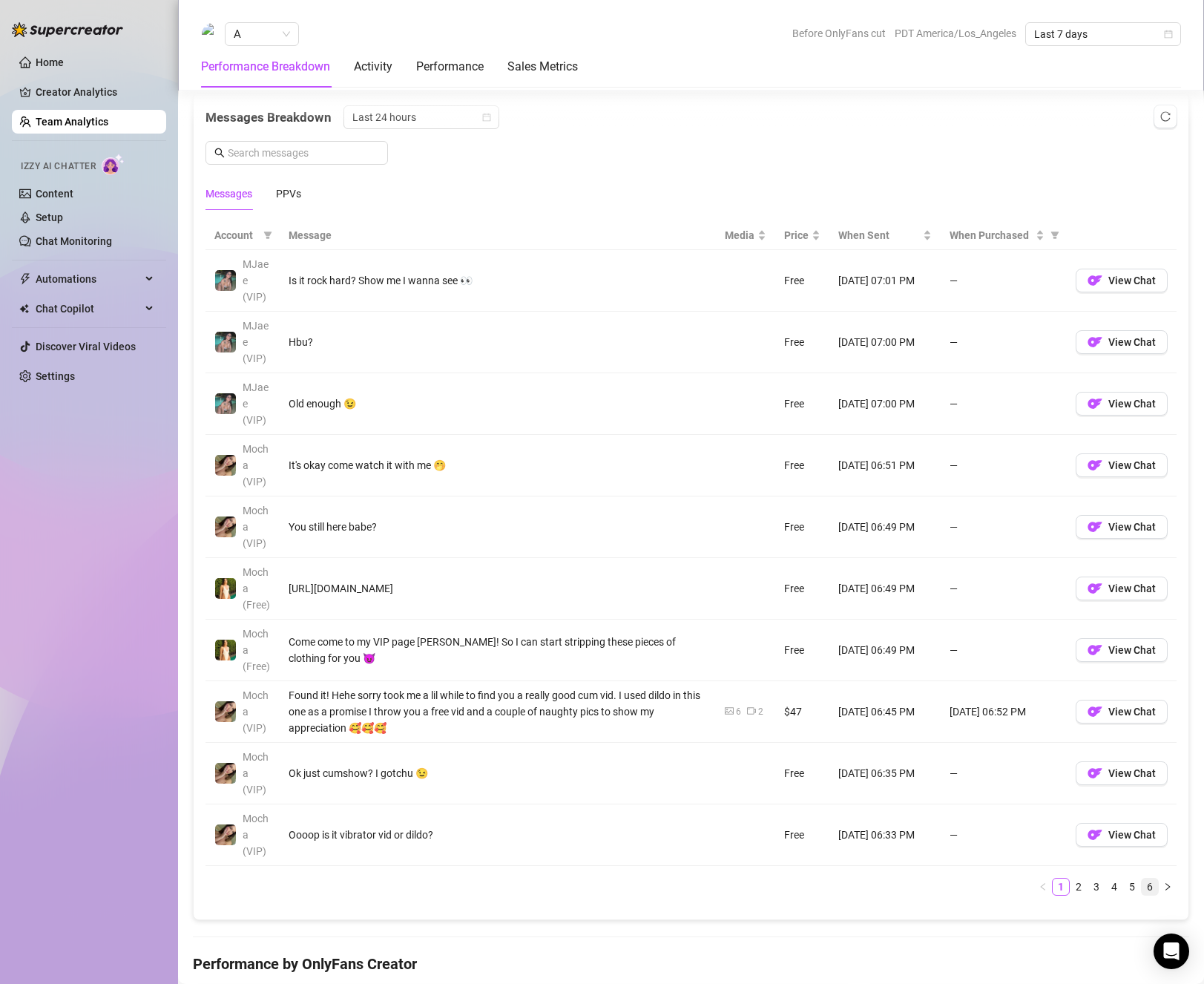 The image size is (1204, 984). What do you see at coordinates (113, 164) in the screenshot?
I see `img: AI Chatter` at bounding box center [113, 164].